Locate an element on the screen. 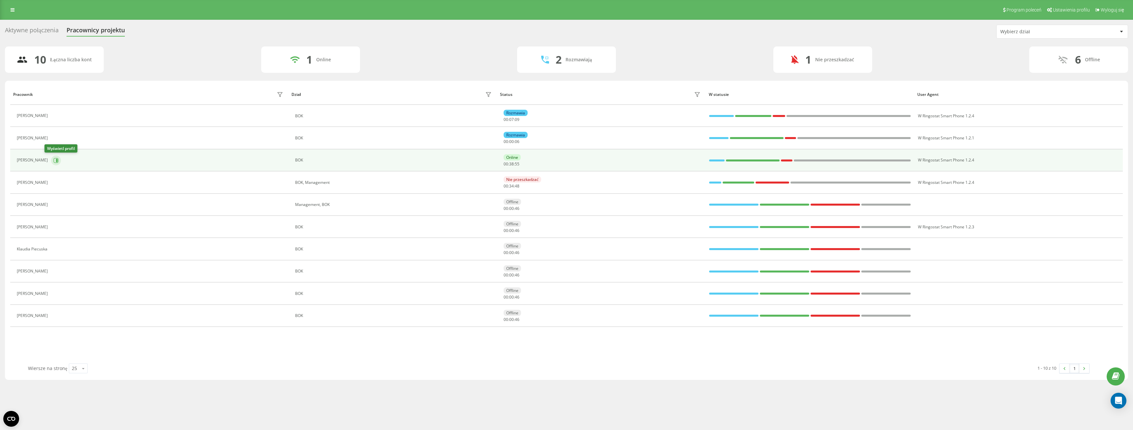 The image size is (1133, 430). div: Status is located at coordinates (506, 95).